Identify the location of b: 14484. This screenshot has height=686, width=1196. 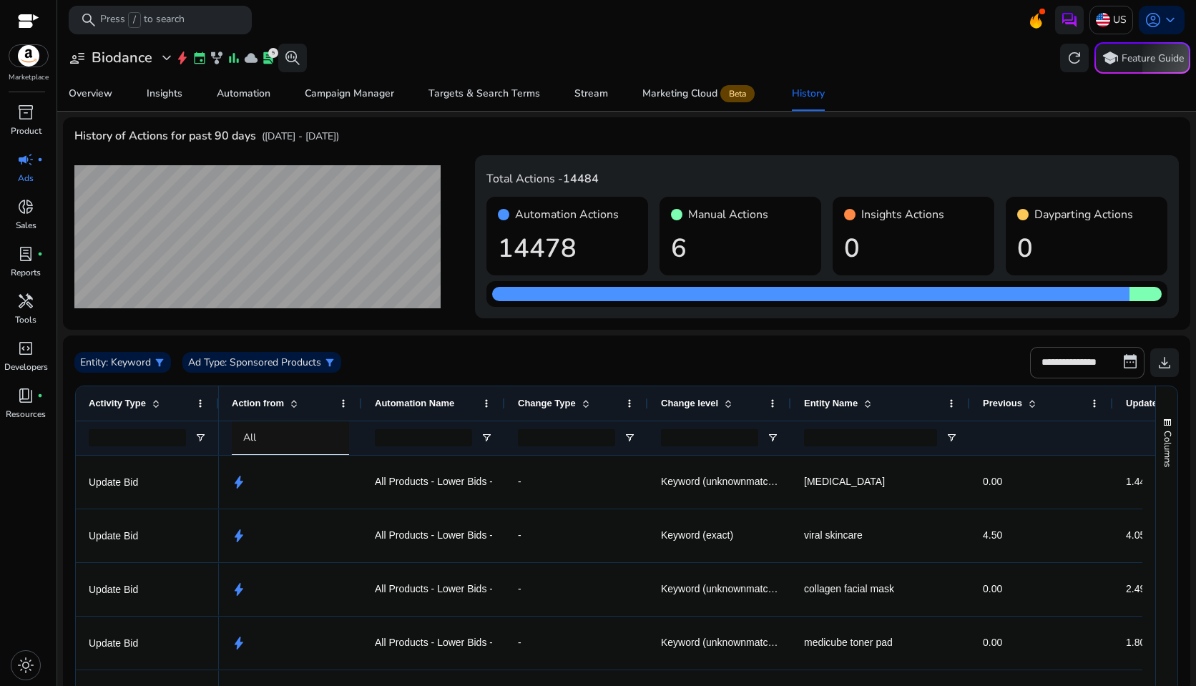
(581, 179).